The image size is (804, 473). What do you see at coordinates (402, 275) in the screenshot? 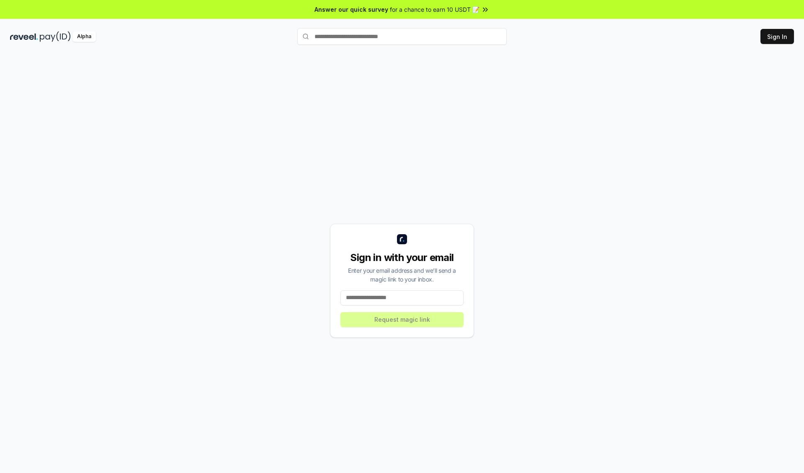
I see `div: Enter your email address and we’ll send a magic link to your inbox.` at bounding box center [402, 275].